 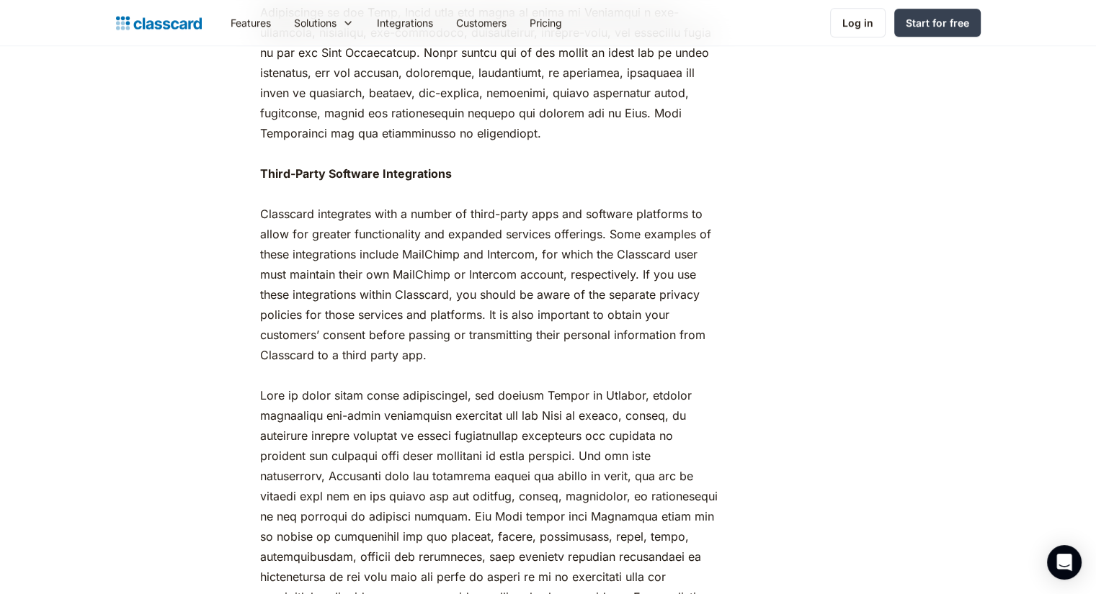 What do you see at coordinates (857, 22) in the screenshot?
I see `div: Log in` at bounding box center [857, 22].